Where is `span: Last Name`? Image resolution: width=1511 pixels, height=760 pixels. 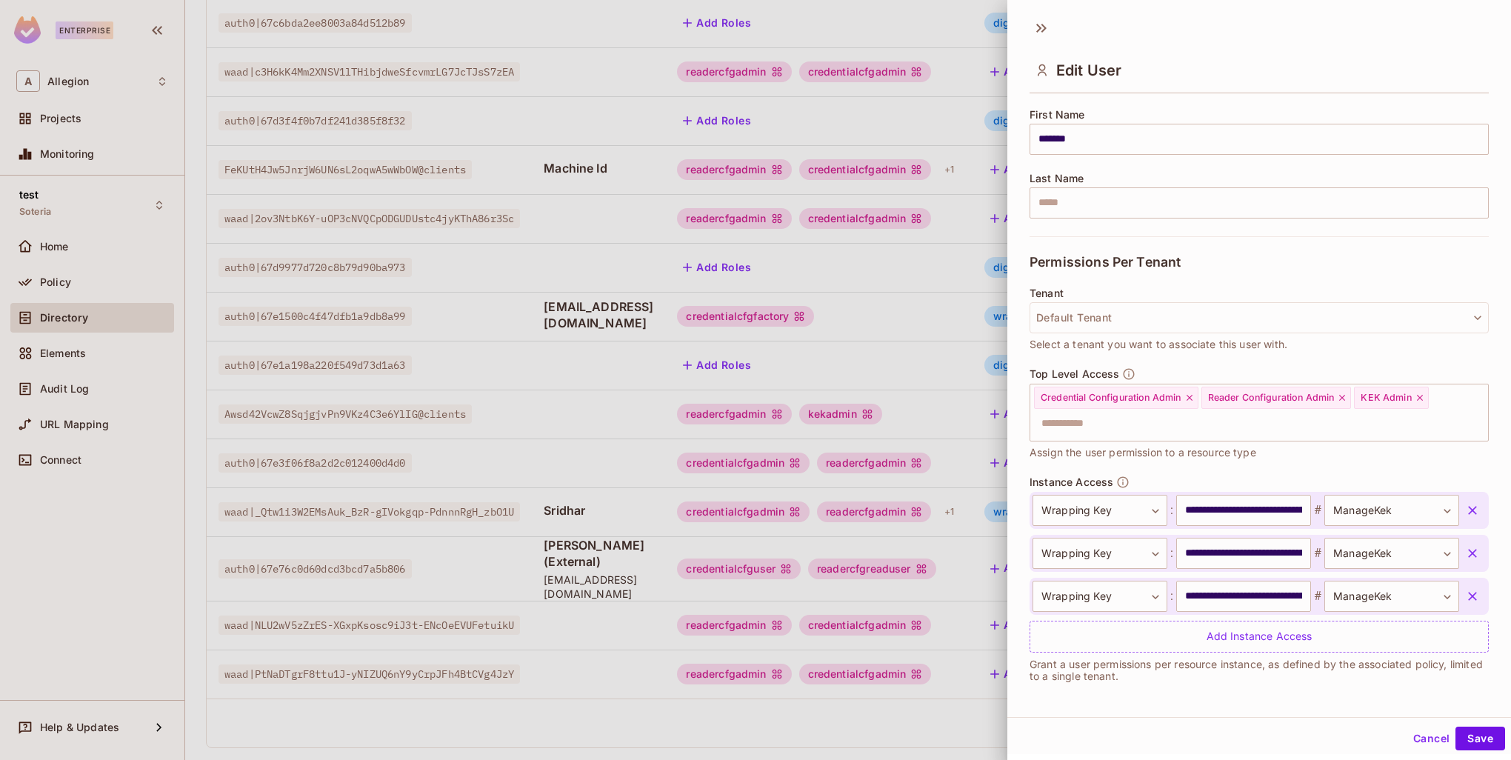 span: Last Name is located at coordinates (1056, 178).